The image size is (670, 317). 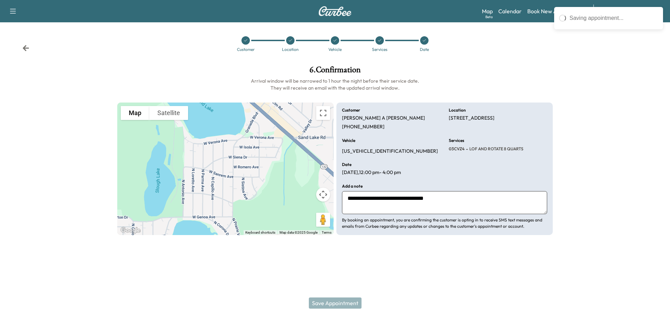 What do you see at coordinates (335, 84) in the screenshot?
I see `h6: Arrival window will be narrowed to 1 hour the night before their service date. They will receive ...` at bounding box center [335, 84].